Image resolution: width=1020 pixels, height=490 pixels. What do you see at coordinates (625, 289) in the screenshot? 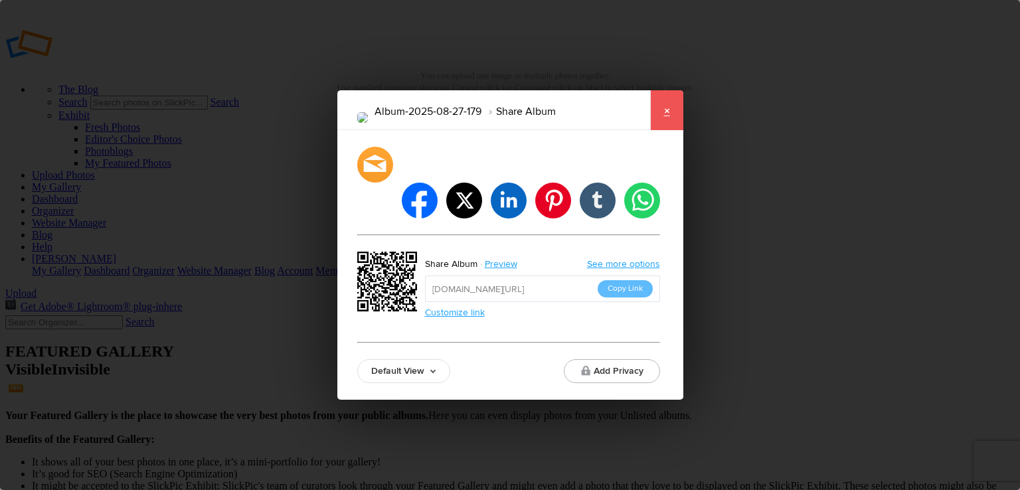
I see `button: Copy Link` at bounding box center [625, 289].